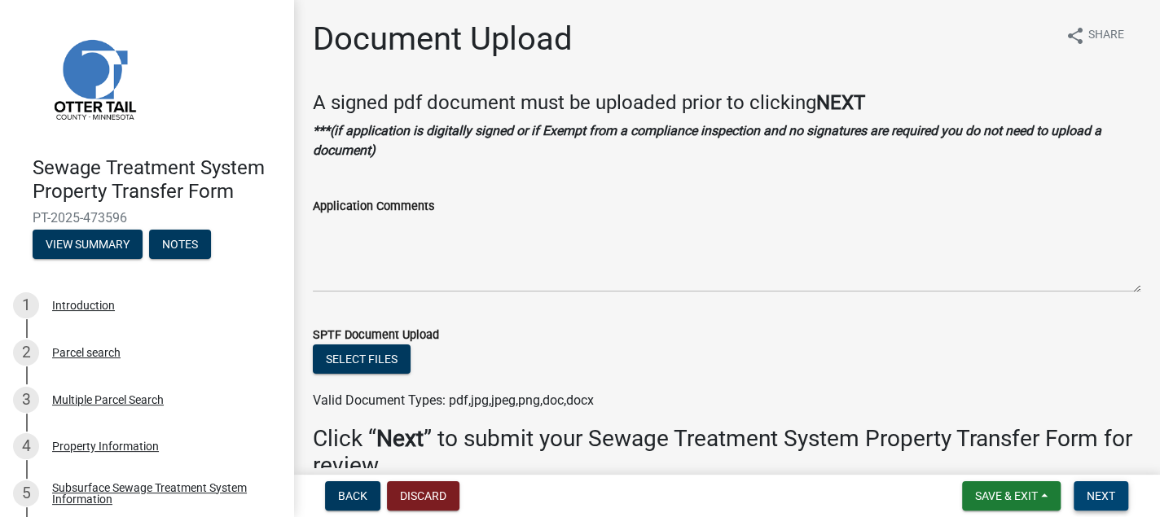 This screenshot has width=1160, height=517. What do you see at coordinates (1106, 36) in the screenshot?
I see `span: Share` at bounding box center [1106, 36].